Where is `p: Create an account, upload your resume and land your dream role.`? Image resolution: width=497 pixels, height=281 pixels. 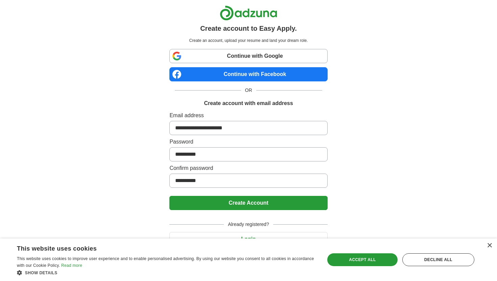
p: Create an account, upload your resume and land your dream role. is located at coordinates (248, 41).